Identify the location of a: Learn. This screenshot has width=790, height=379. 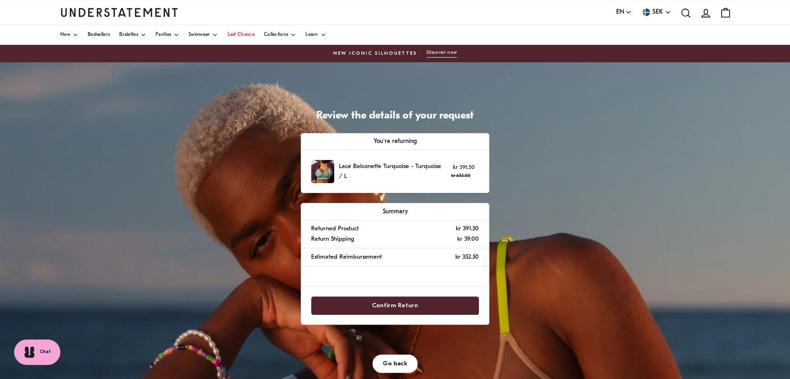
(316, 35).